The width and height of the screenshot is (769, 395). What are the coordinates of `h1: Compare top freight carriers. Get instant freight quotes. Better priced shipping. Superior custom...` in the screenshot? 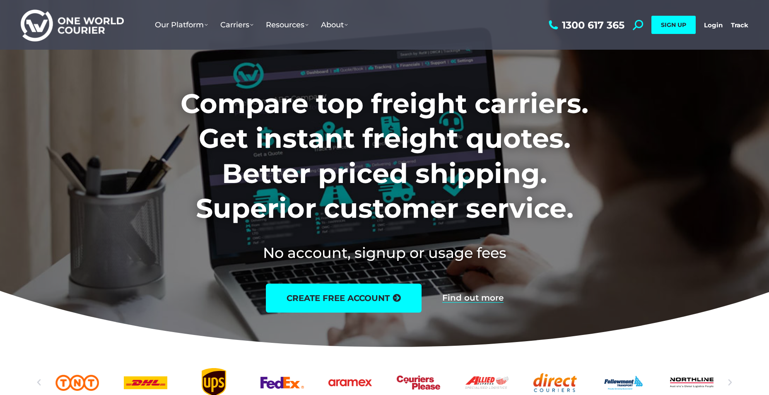 It's located at (384, 156).